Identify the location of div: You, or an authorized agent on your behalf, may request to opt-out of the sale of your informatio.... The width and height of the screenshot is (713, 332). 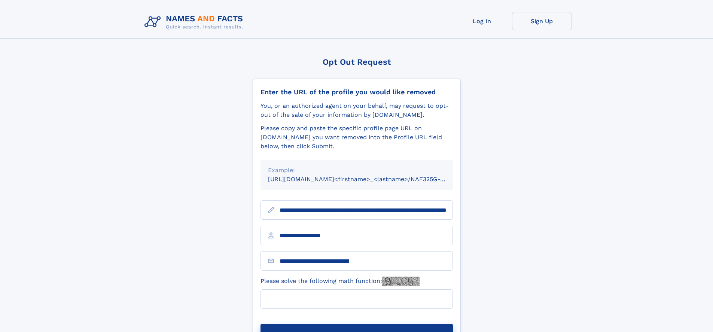
(356, 110).